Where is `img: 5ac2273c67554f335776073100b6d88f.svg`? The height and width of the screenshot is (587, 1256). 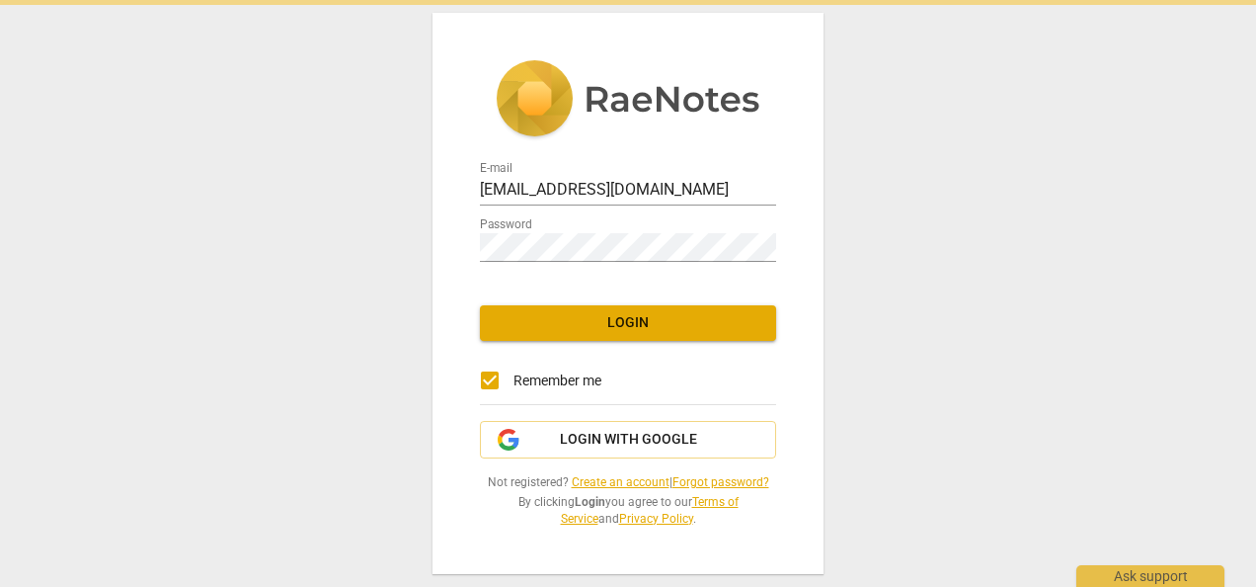
img: 5ac2273c67554f335776073100b6d88f.svg is located at coordinates (628, 101).